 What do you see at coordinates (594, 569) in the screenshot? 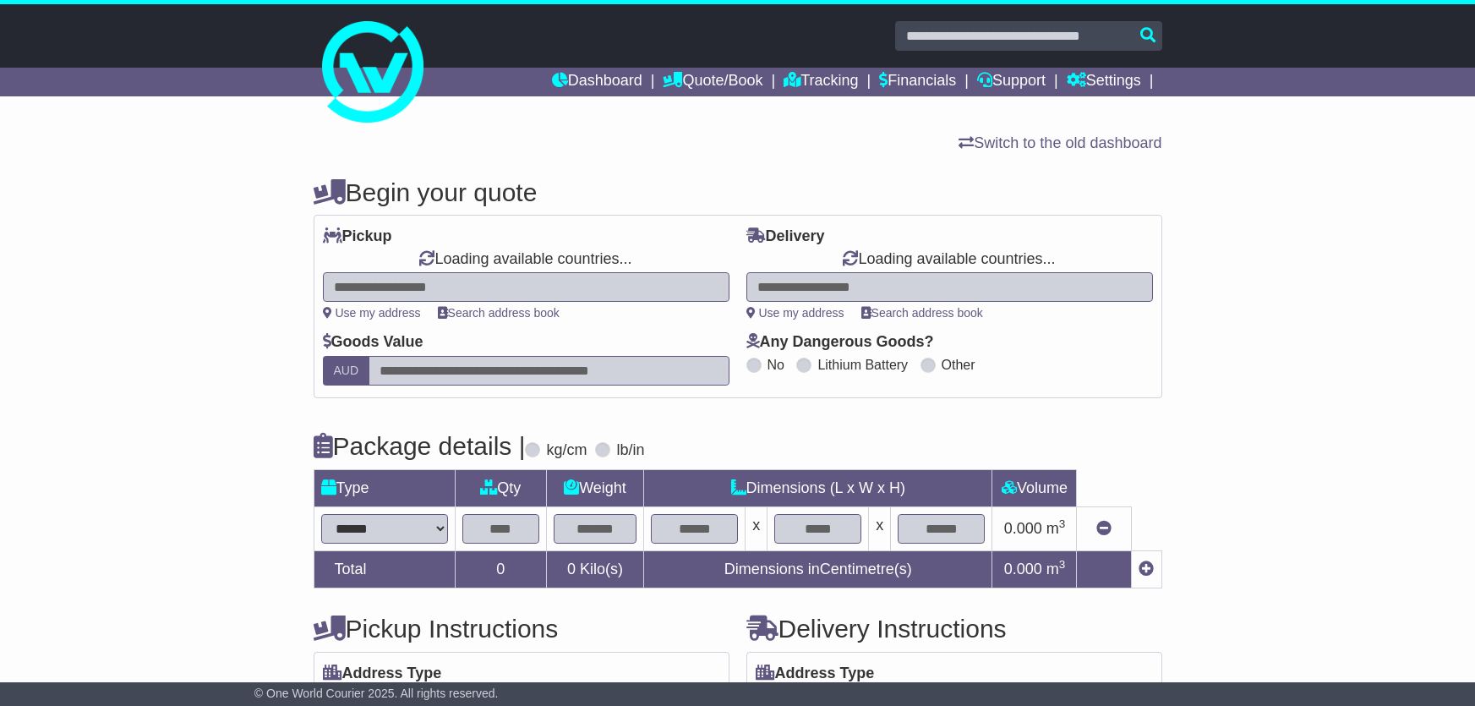
I see `td: Kilo(s)` at bounding box center [594, 569].